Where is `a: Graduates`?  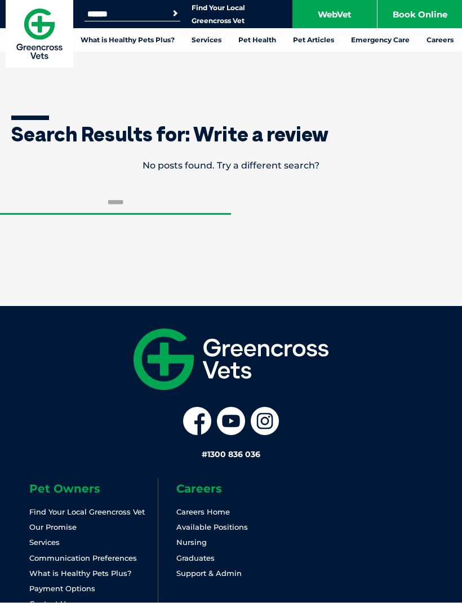
a: Graduates is located at coordinates (196, 558).